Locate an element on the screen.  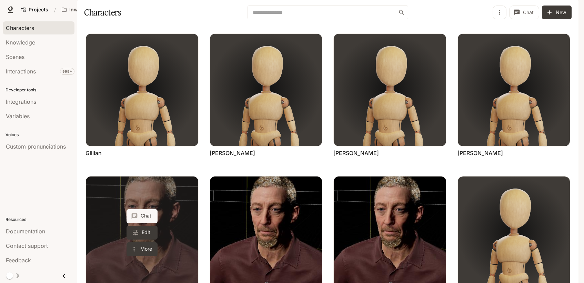
a: Go to projects is located at coordinates (34, 10).